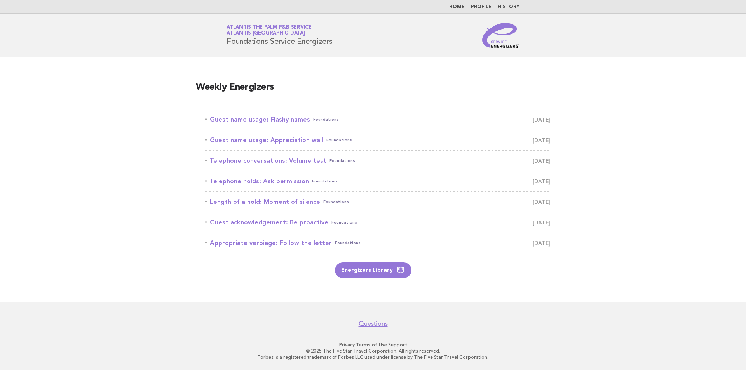 The width and height of the screenshot is (746, 370). Describe the element at coordinates (347, 345) in the screenshot. I see `a: Privacy` at that location.